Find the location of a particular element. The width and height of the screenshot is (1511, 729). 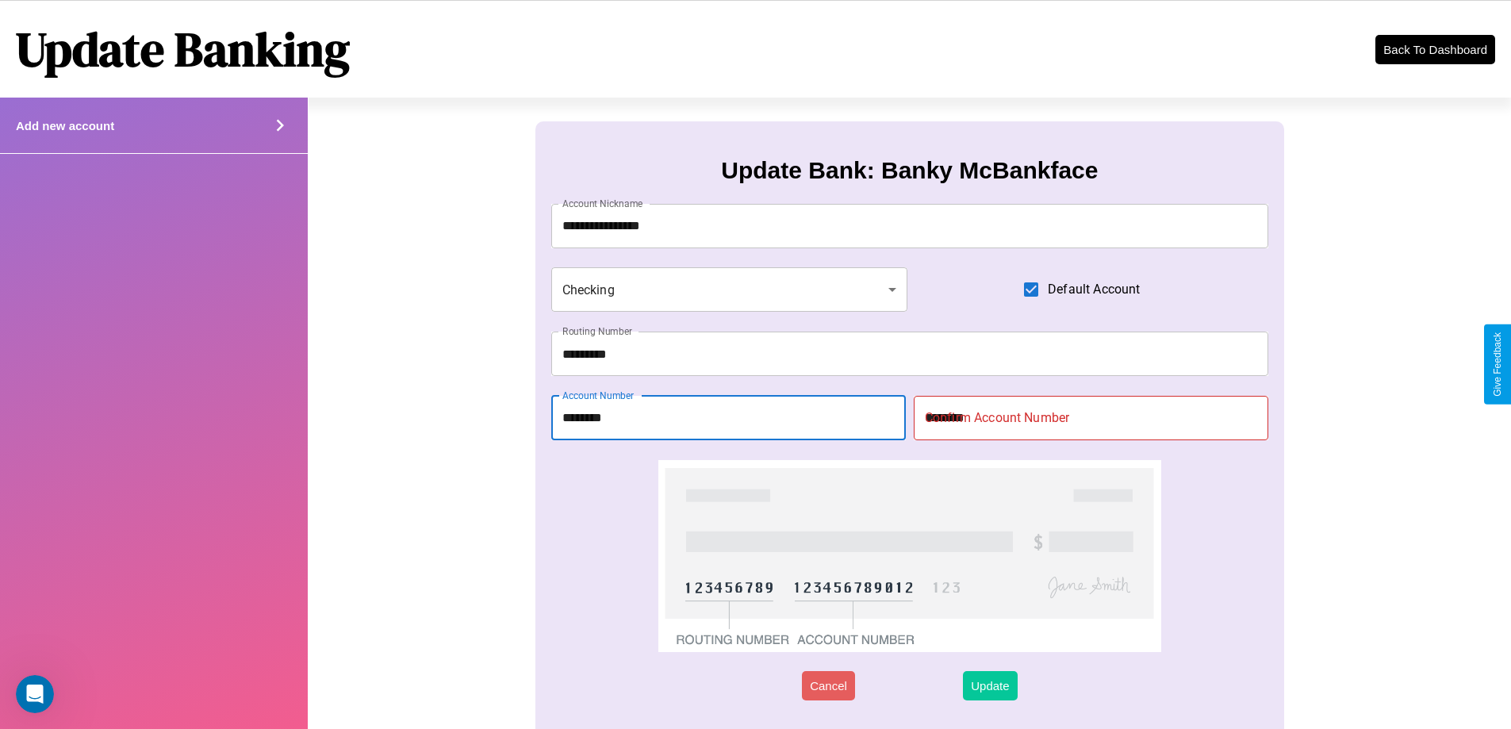

img: check is located at coordinates (909, 556).